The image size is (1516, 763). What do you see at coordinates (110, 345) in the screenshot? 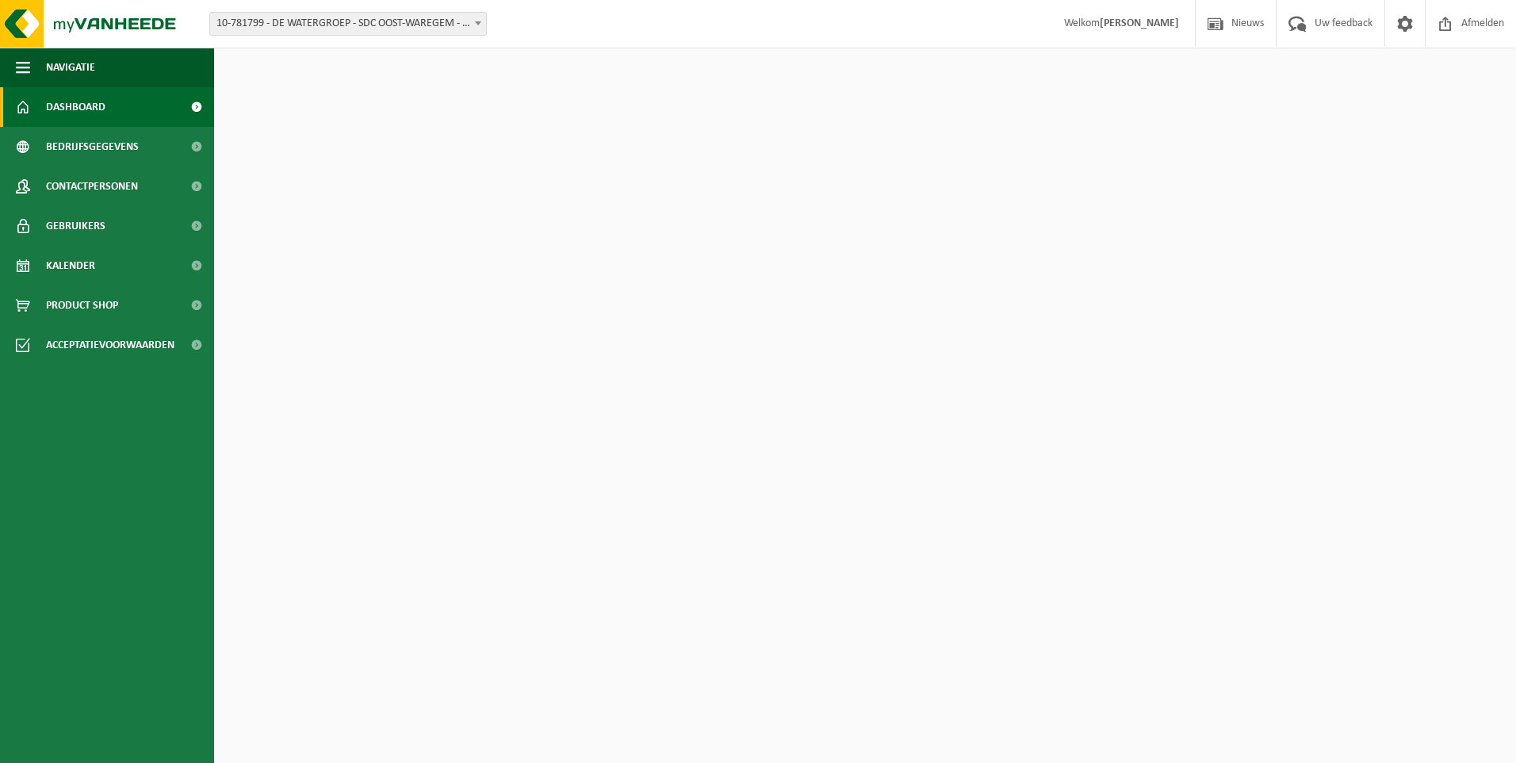
I see `span: Acceptatievoorwaarden` at bounding box center [110, 345].